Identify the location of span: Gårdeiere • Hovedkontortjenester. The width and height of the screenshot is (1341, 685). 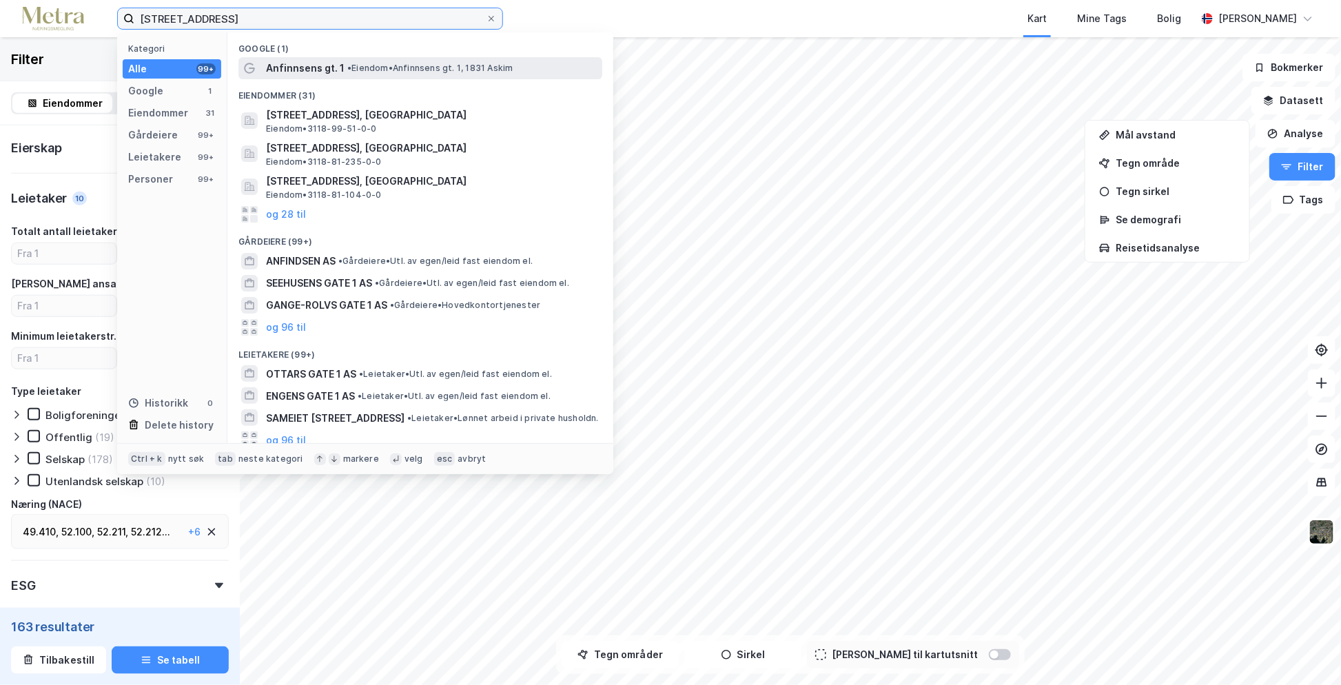
(465, 305).